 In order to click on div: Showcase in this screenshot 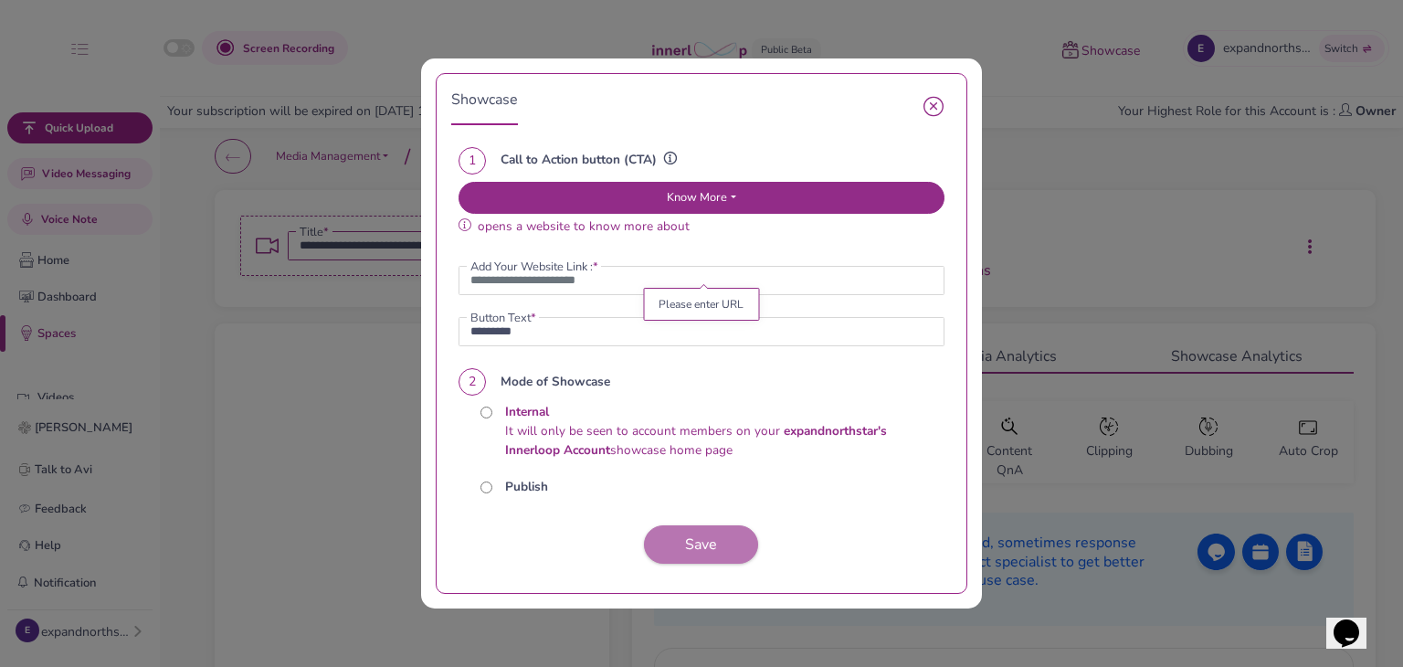, I will do `click(484, 107)`.